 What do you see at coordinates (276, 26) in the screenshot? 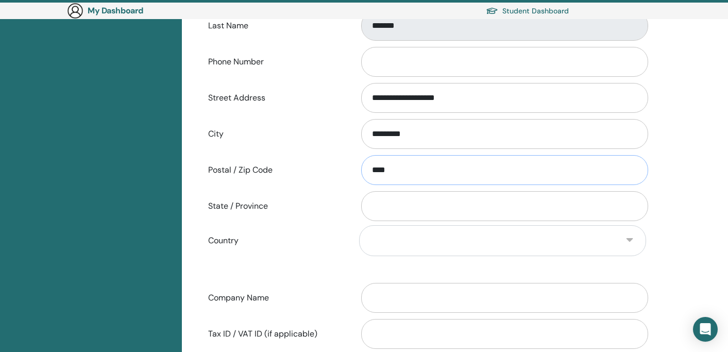
I see `label: Last Name` at bounding box center [276, 26].